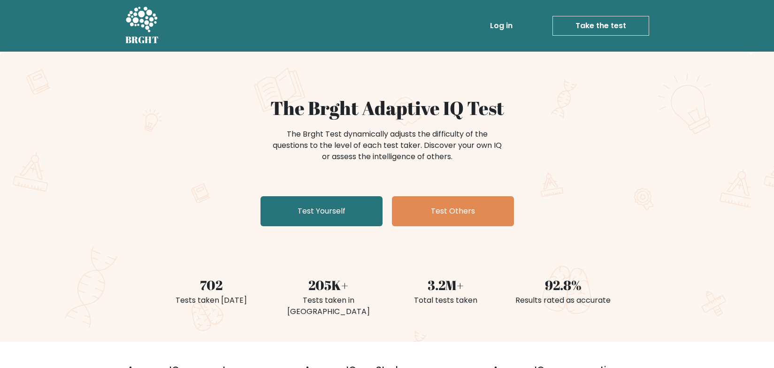  What do you see at coordinates (142, 26) in the screenshot?
I see `a: BRGHT` at bounding box center [142, 26].